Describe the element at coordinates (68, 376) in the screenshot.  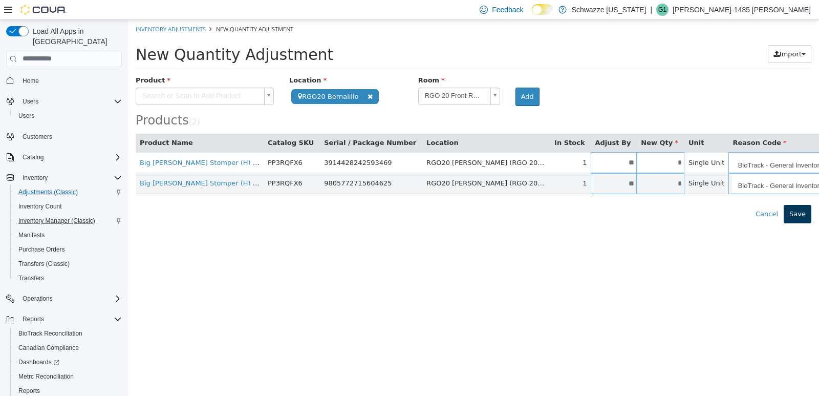
I see `button: Metrc Reconciliation` at that location.